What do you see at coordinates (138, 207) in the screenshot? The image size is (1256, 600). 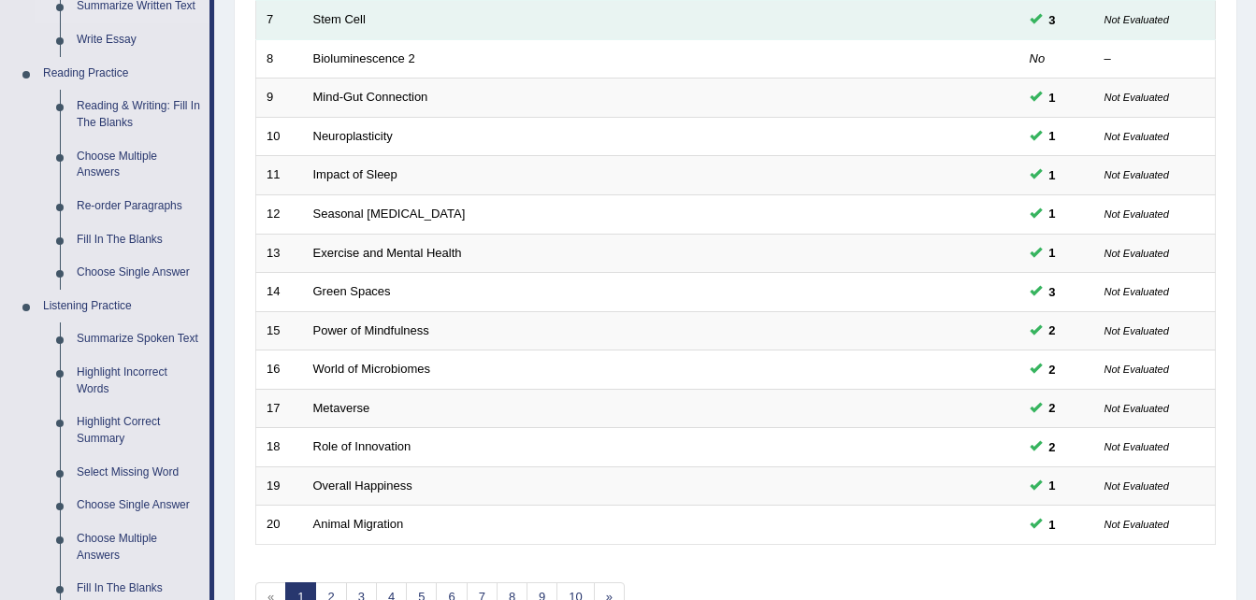 I see `a: Re-order Paragraphs` at bounding box center [138, 207].